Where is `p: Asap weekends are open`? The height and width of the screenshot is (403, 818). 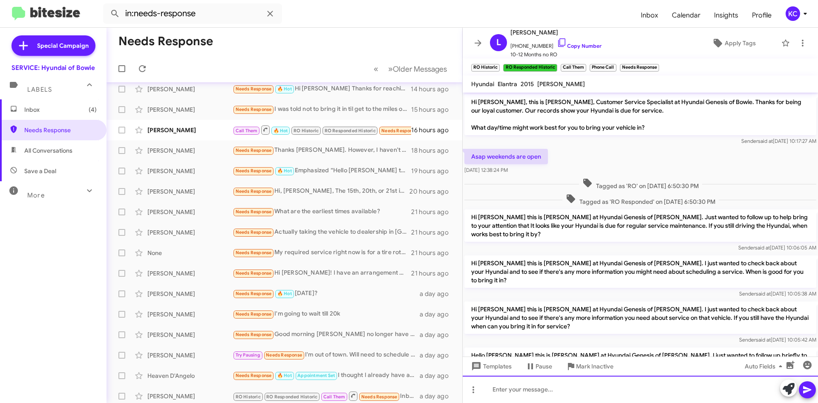 p: Asap weekends are open is located at coordinates (506, 156).